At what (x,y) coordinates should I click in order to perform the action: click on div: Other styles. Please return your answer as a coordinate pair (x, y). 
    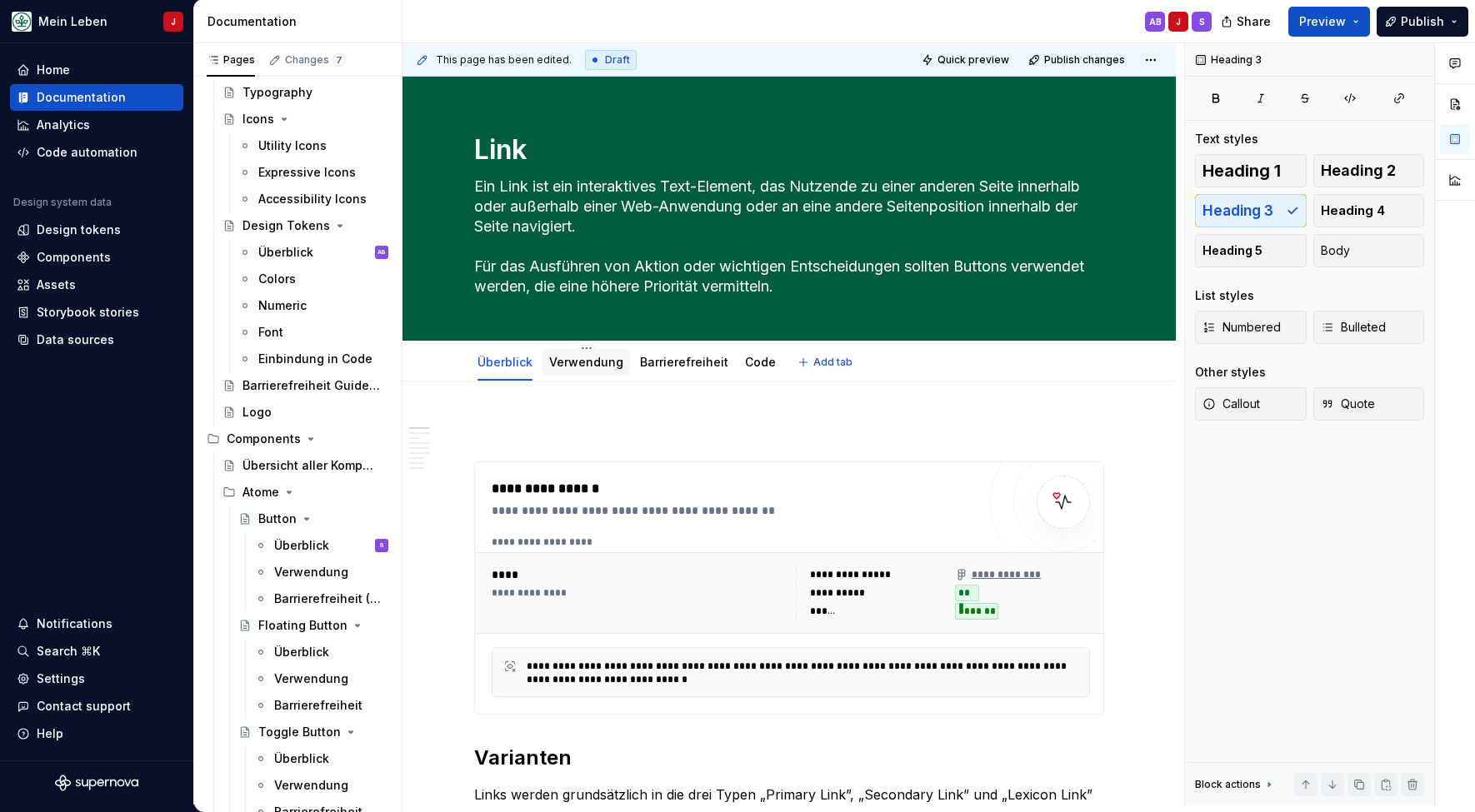
    Looking at the image, I should click on (1230, 372).